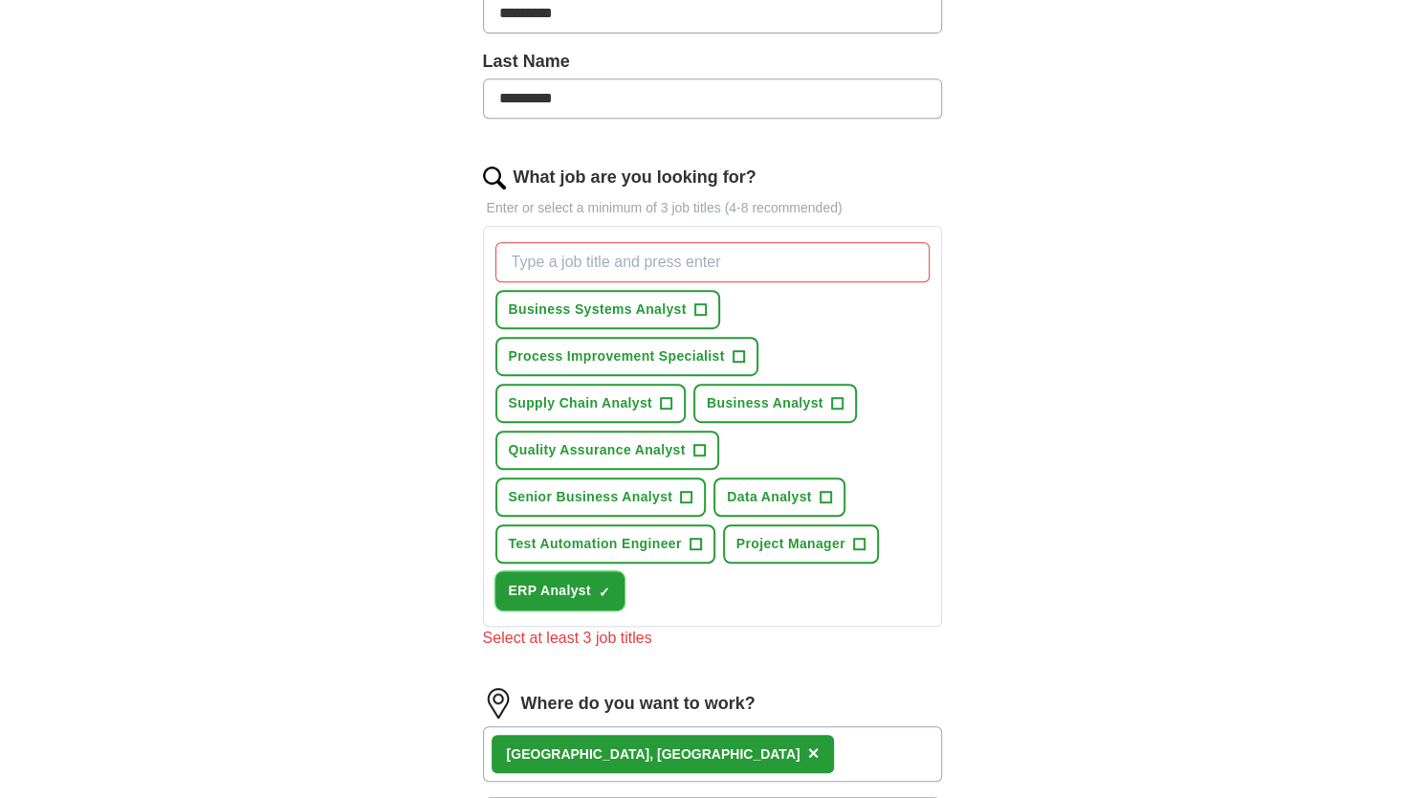 This screenshot has width=1424, height=798. What do you see at coordinates (779, 496) in the screenshot?
I see `button: Data Analyst` at bounding box center [779, 496].